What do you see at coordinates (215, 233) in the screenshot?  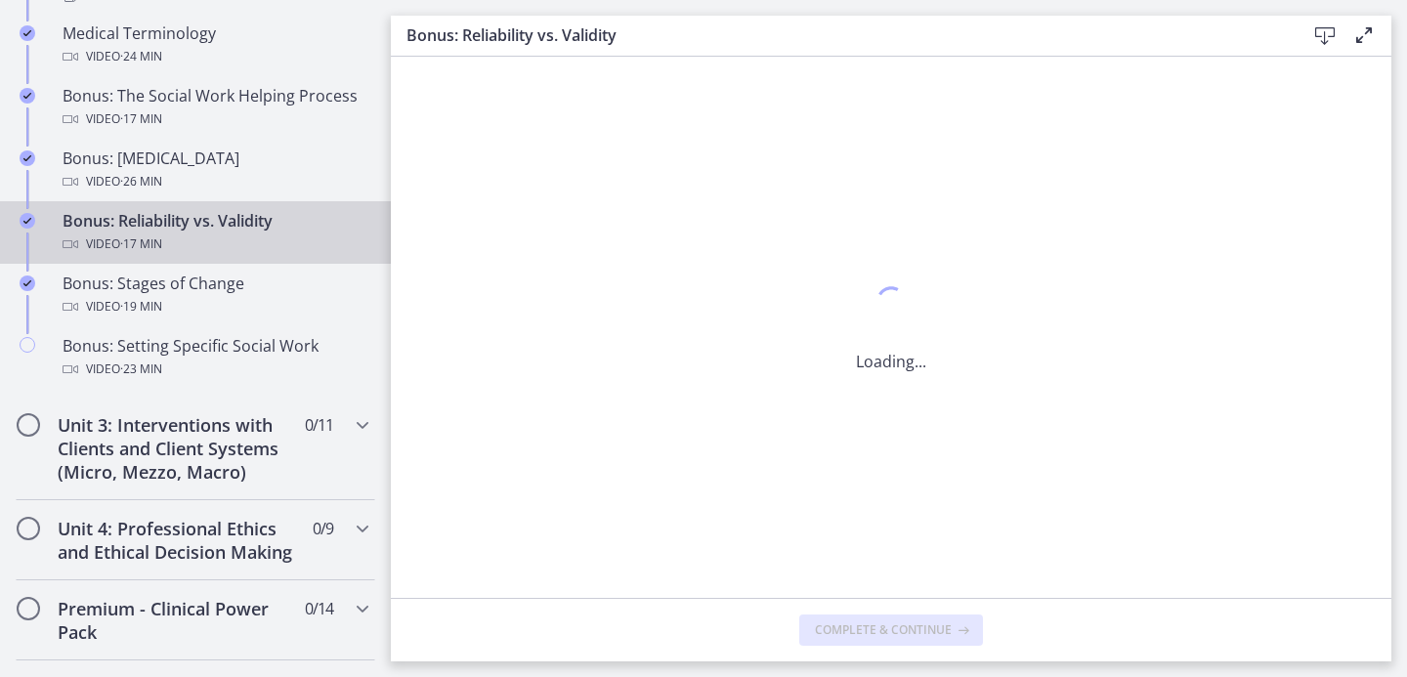 I see `div: Bonus: Reliability vs. Validity` at bounding box center [215, 233].